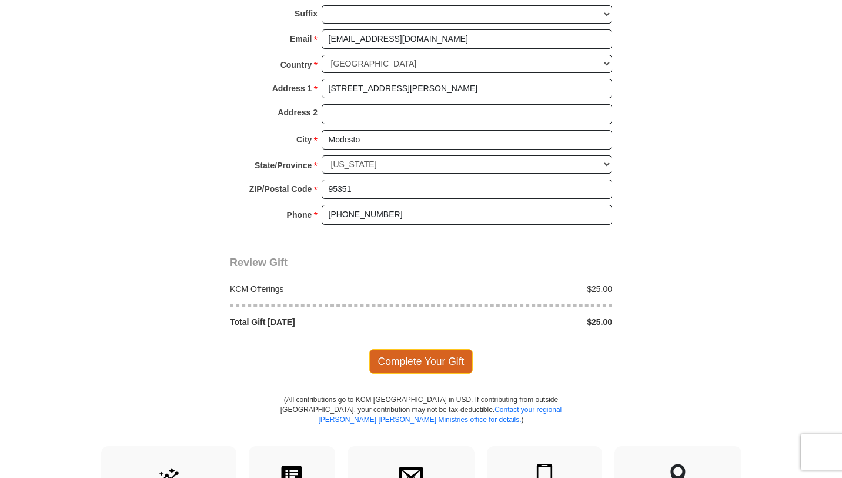 This screenshot has width=842, height=478. What do you see at coordinates (304, 139) in the screenshot?
I see `strong: City` at bounding box center [304, 139].